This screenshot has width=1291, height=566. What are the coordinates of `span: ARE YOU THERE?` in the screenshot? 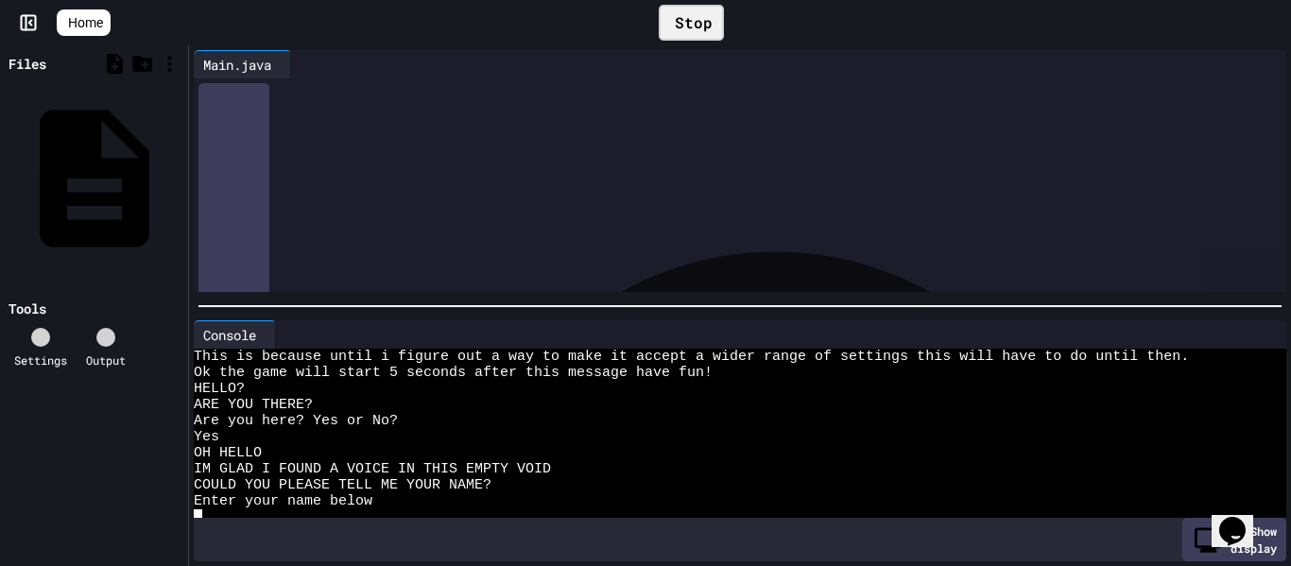 It's located at (253, 404).